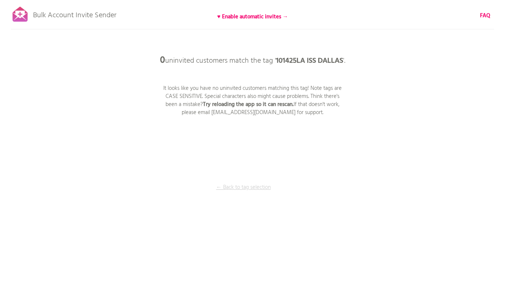 The height and width of the screenshot is (289, 505). Describe the element at coordinates (252, 101) in the screenshot. I see `p: It looks like you have no uninvited customers matching this tag! Note tags are CASE SENSITIVE. Sp...` at that location.